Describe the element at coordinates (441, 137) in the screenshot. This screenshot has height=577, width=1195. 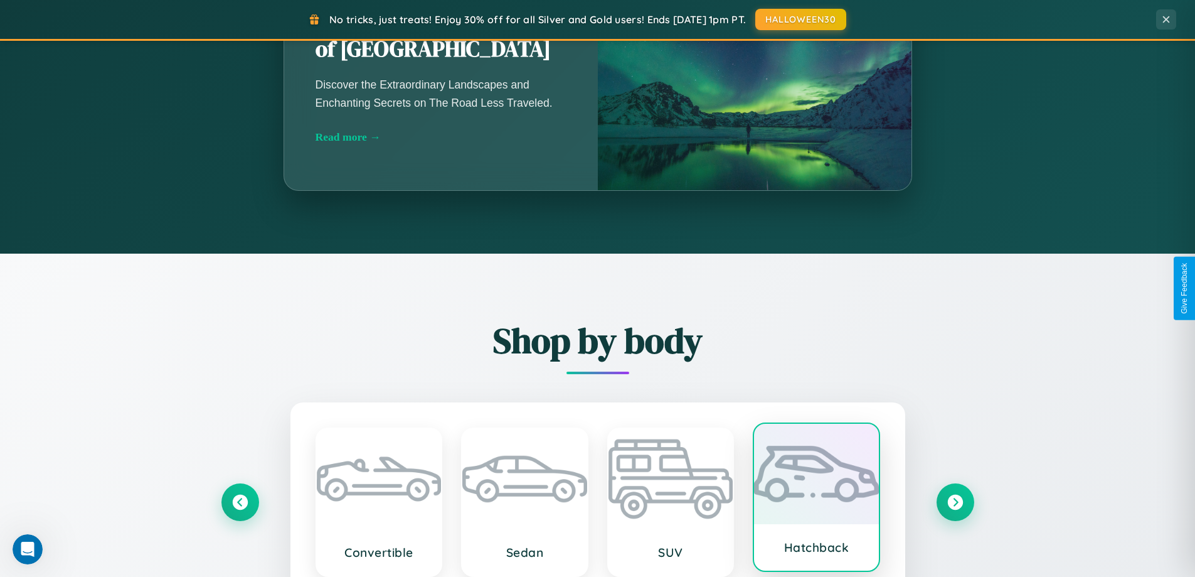
I see `div: Read more →` at that location.